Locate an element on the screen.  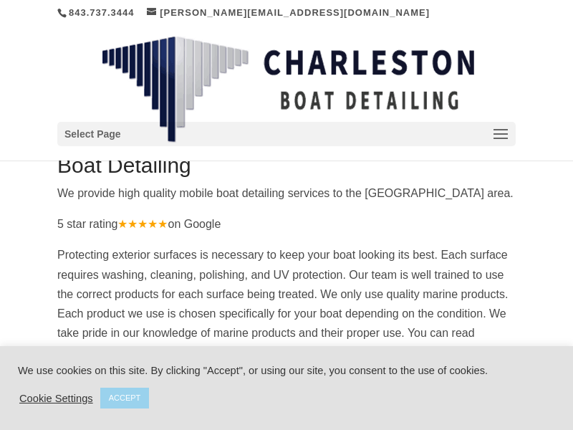
span: Select Page is located at coordinates (92, 134).